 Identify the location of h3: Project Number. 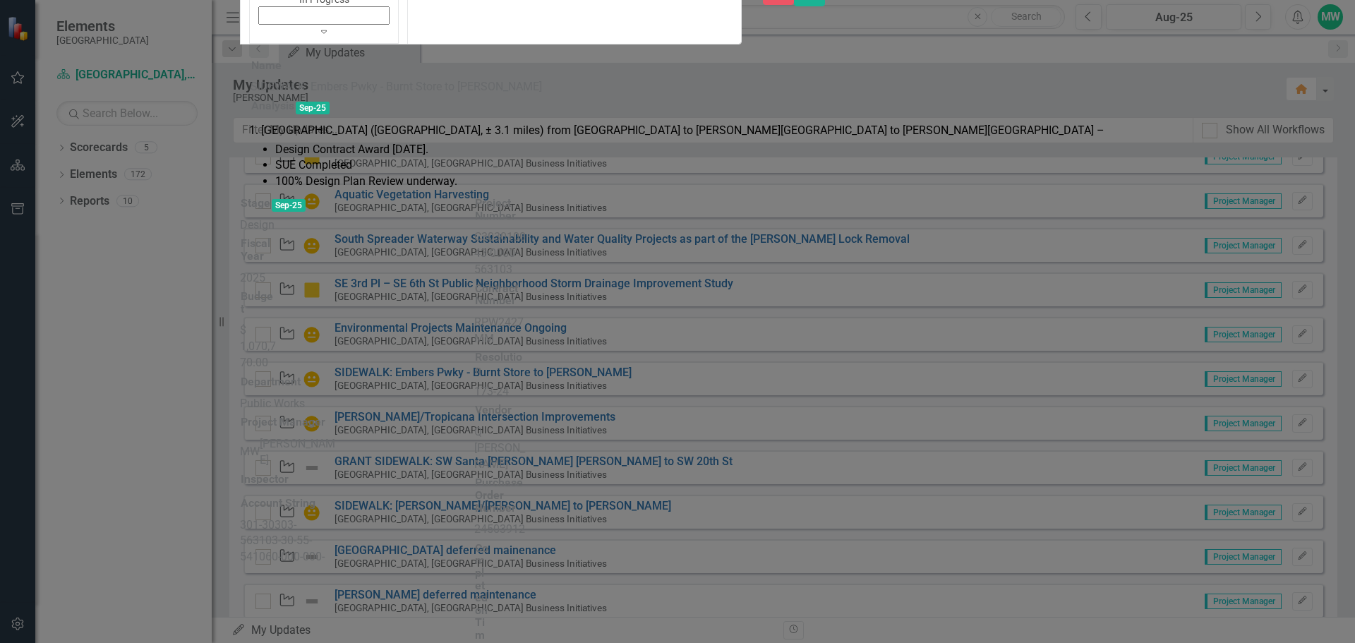
(502, 209).